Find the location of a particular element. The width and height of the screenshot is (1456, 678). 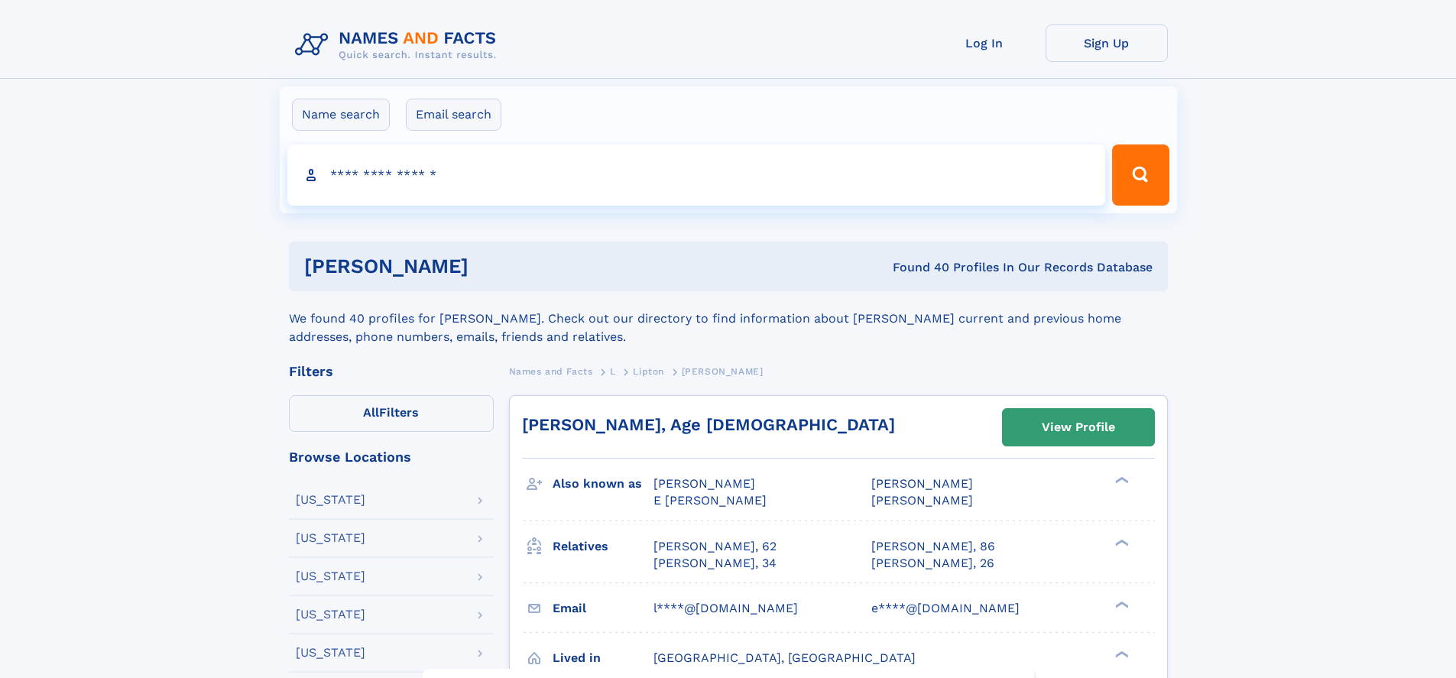

div: Browse Locations is located at coordinates (391, 457).